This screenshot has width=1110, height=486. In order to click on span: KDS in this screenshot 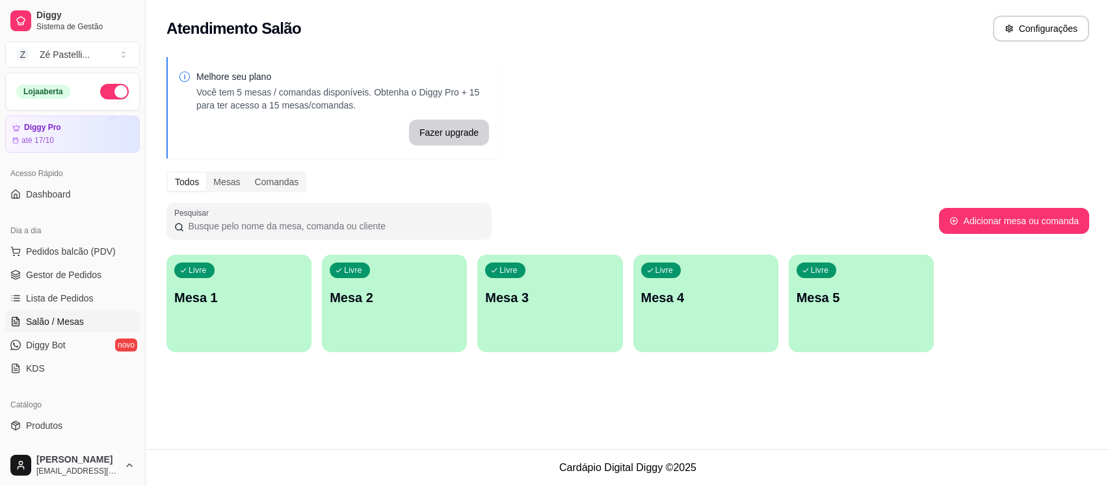, I will do `click(35, 369)`.